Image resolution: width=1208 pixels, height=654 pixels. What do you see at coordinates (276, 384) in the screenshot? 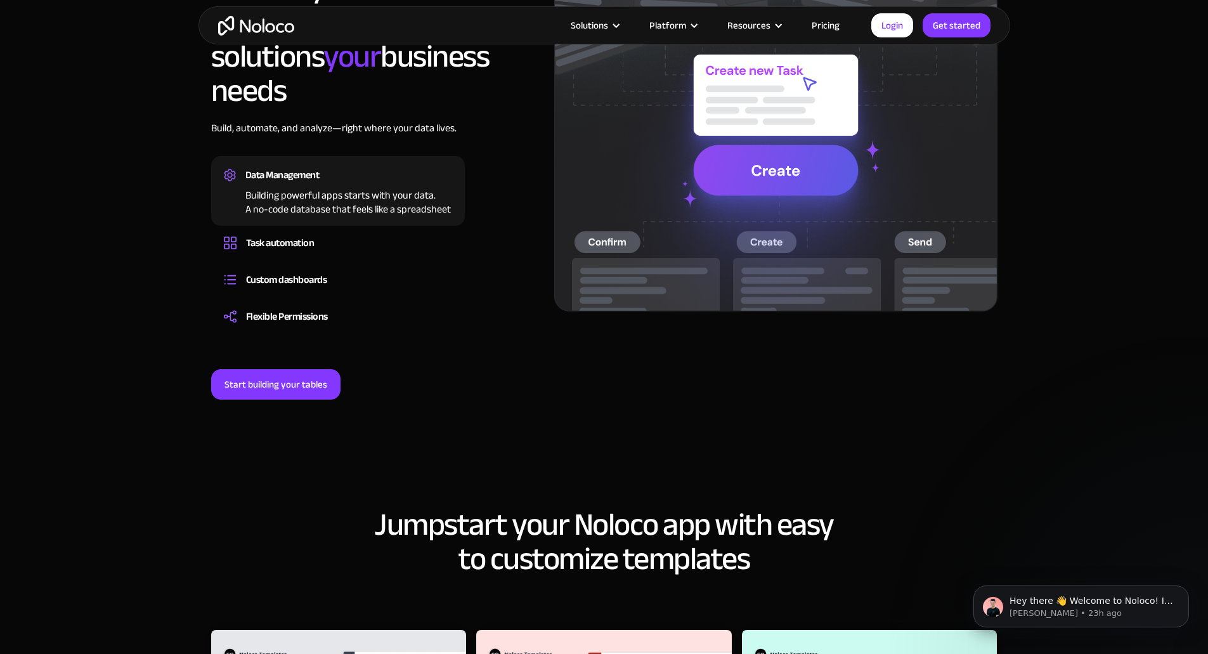
I see `a: Start building your tables` at bounding box center [276, 384].